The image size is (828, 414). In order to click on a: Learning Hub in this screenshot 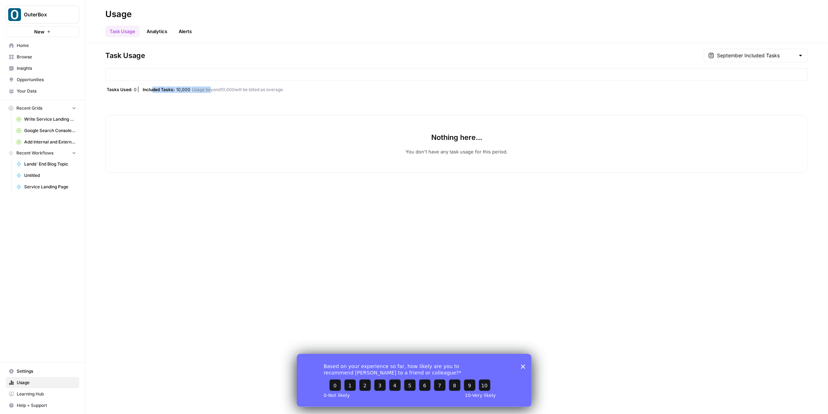, I will do `click(42, 394)`.